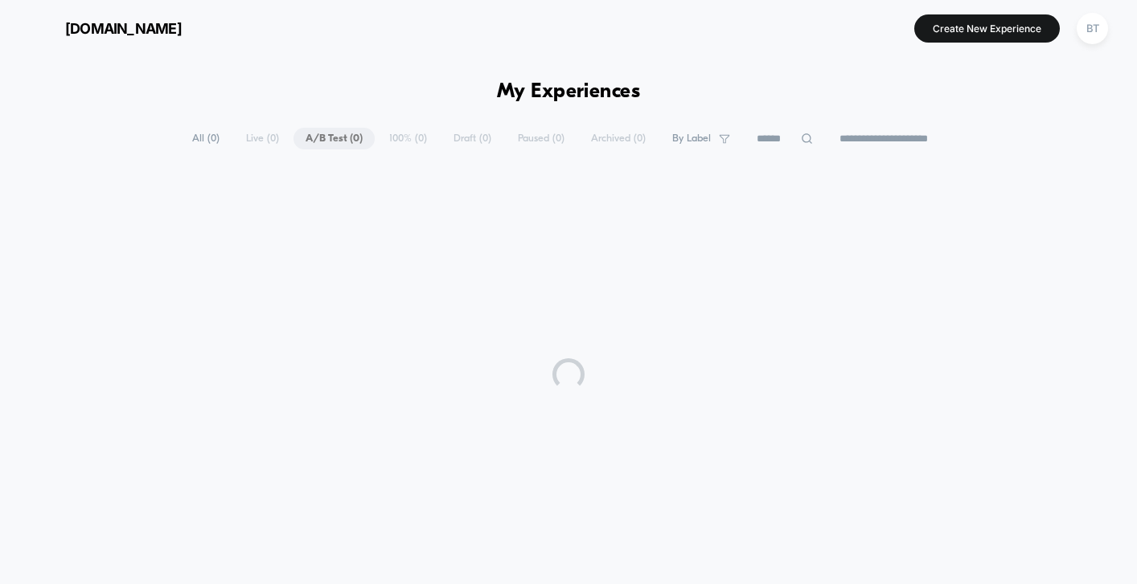  What do you see at coordinates (986, 28) in the screenshot?
I see `button: Create New Experience` at bounding box center [986, 28].